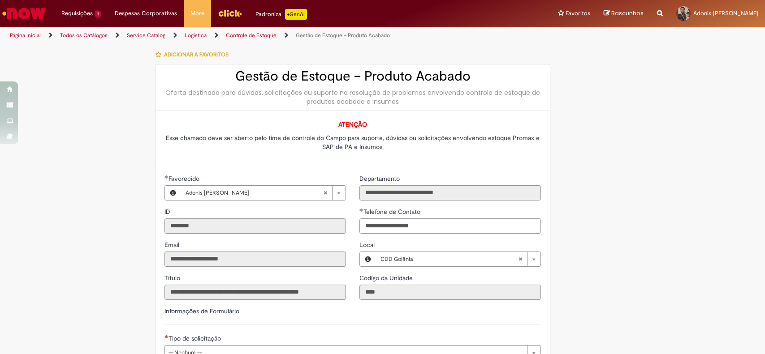  What do you see at coordinates (197, 13) in the screenshot?
I see `span: More` at bounding box center [197, 13].